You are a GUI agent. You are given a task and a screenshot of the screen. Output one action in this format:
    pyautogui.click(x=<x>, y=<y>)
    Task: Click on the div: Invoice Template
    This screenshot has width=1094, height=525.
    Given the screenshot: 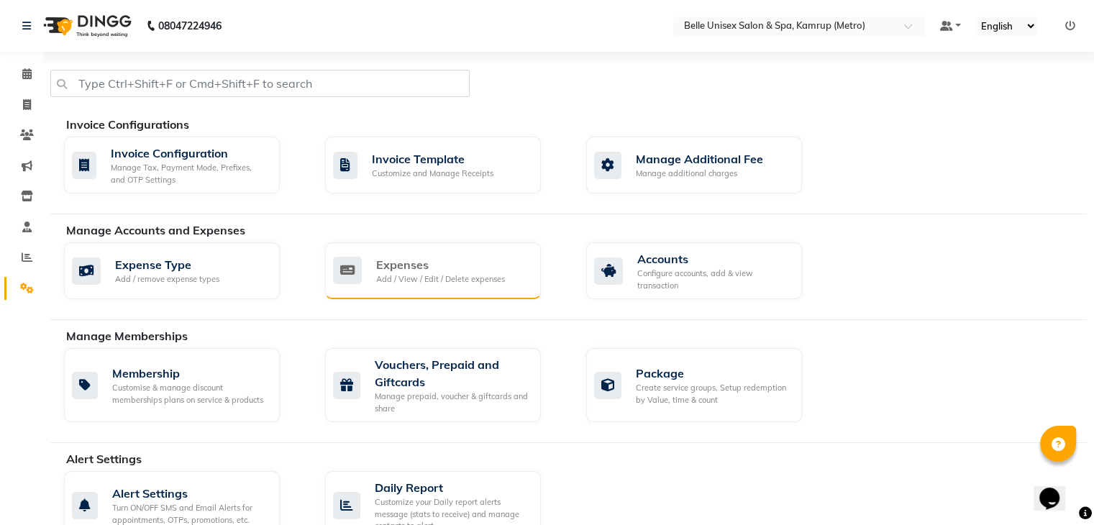 What is the action you would take?
    pyautogui.click(x=432, y=159)
    